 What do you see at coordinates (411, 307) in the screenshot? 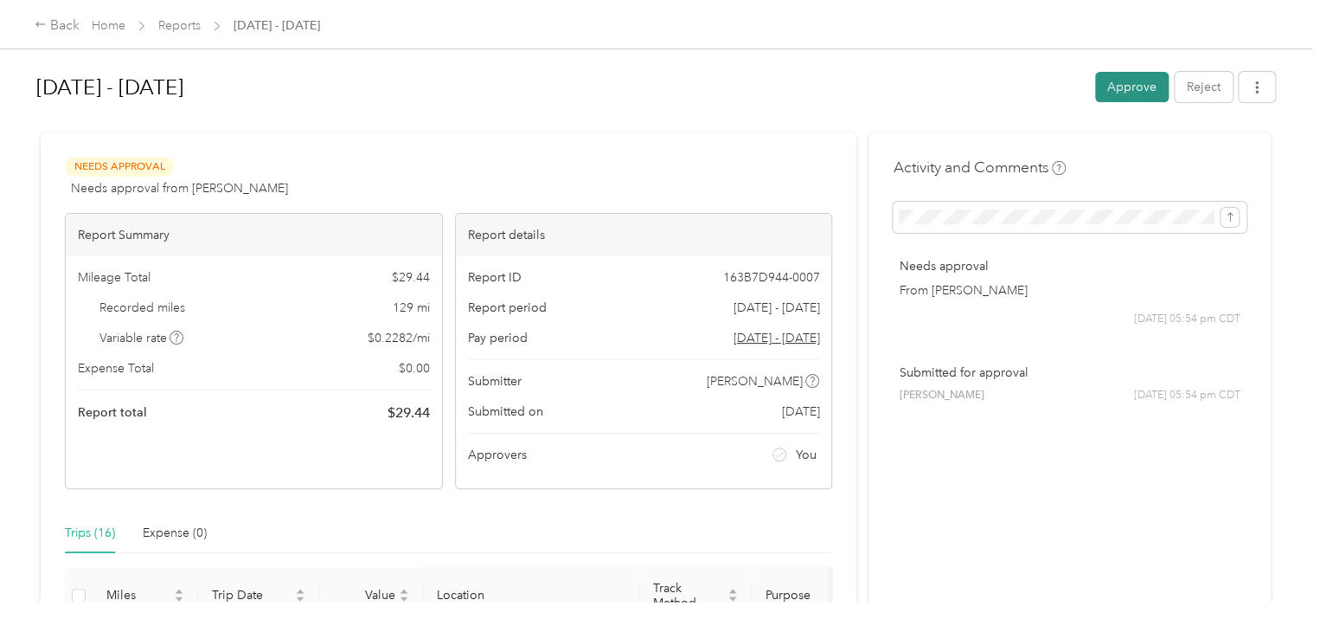
I see `span: 129 mi` at bounding box center [411, 307].